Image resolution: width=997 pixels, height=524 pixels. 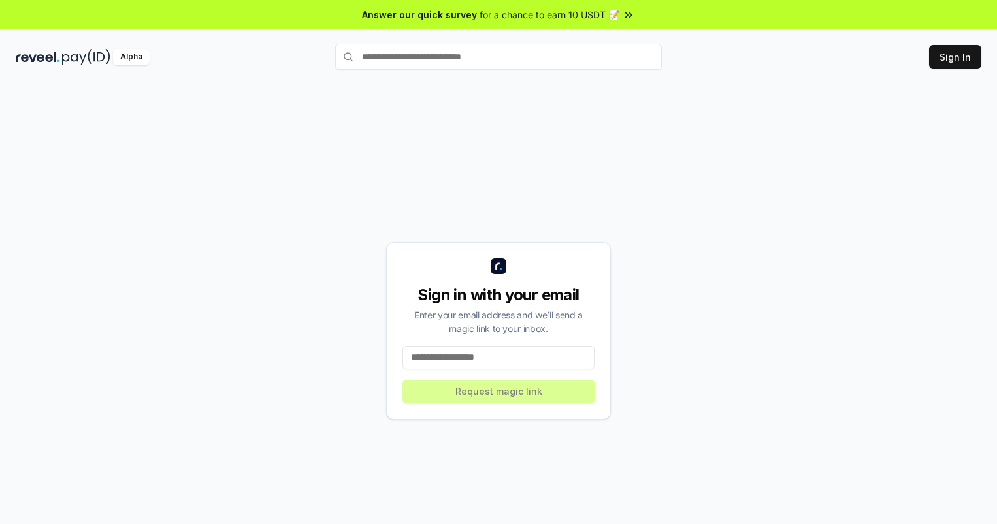 What do you see at coordinates (498, 295) in the screenshot?
I see `div: Sign in with your email` at bounding box center [498, 295].